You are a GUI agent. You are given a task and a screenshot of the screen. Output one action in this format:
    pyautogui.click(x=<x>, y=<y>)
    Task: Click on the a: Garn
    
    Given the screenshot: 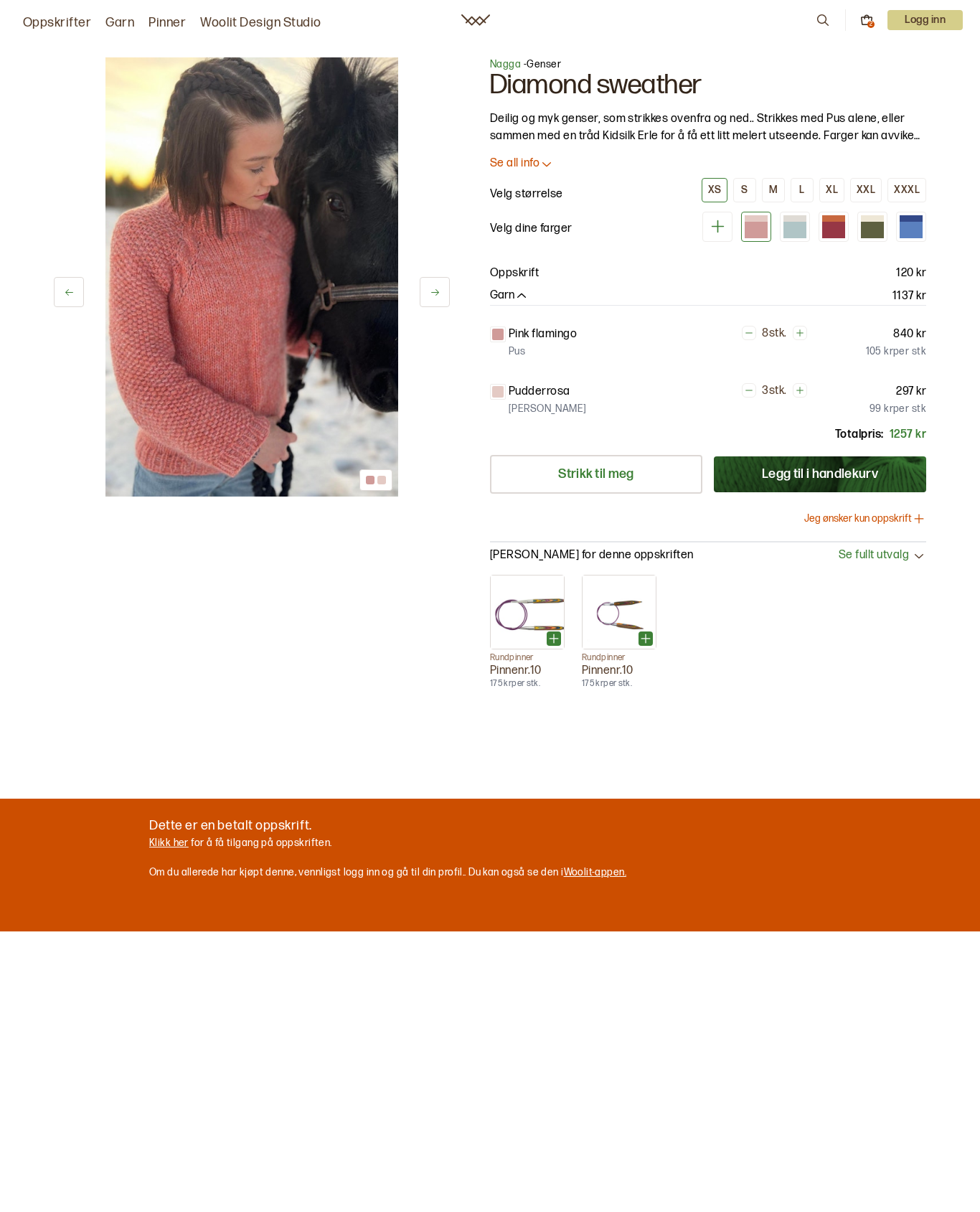 What is the action you would take?
    pyautogui.click(x=120, y=23)
    